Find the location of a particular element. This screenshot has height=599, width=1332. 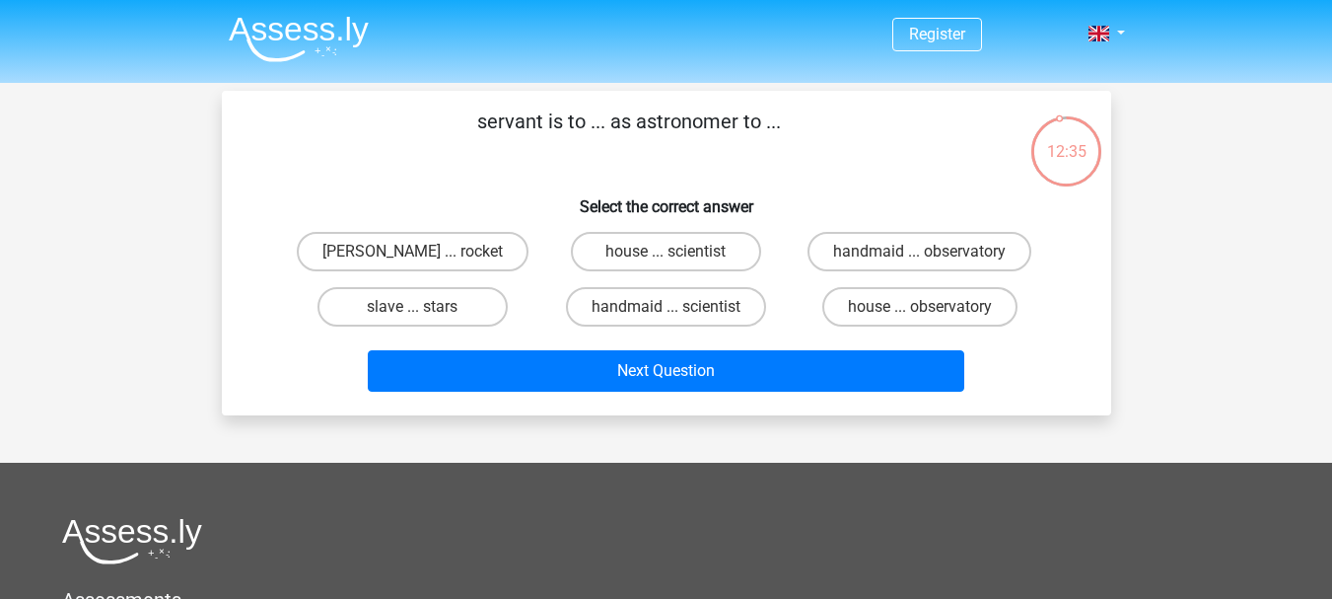

h6: Select the correct answer is located at coordinates (667, 198).